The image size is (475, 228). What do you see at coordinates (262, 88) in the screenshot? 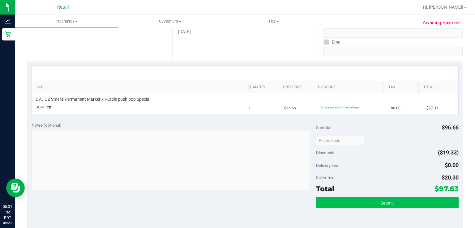
I see `a: Quantity` at bounding box center [262, 88].